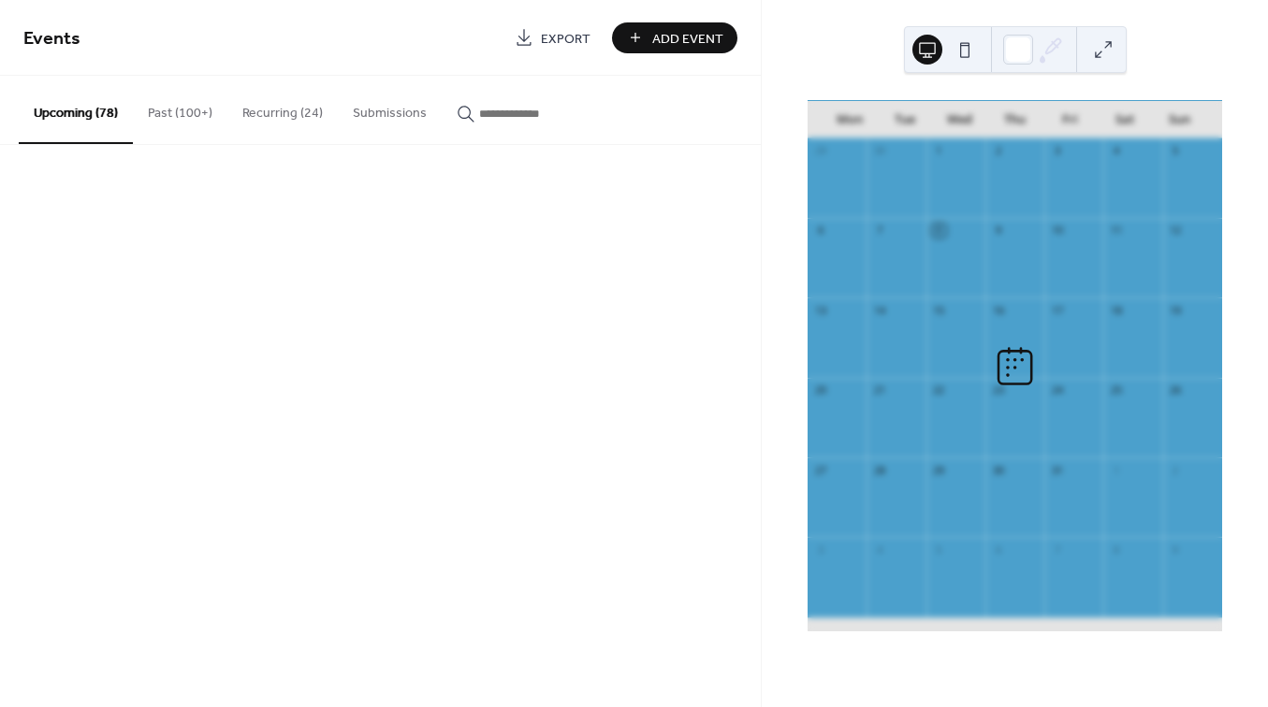 Image resolution: width=1268 pixels, height=707 pixels. Describe the element at coordinates (552, 37) in the screenshot. I see `a: Export` at that location.